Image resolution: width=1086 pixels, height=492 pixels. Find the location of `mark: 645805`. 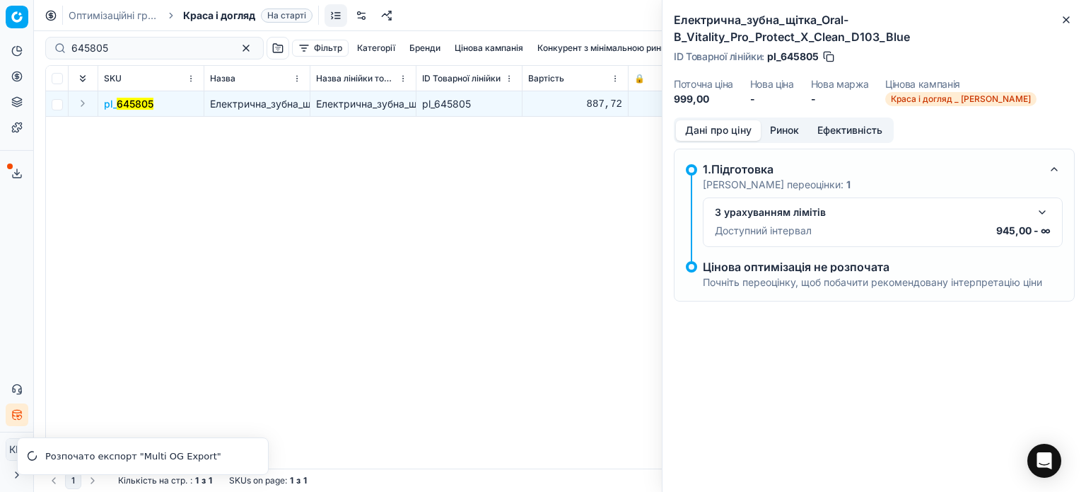

mark: 645805 is located at coordinates (135, 103).